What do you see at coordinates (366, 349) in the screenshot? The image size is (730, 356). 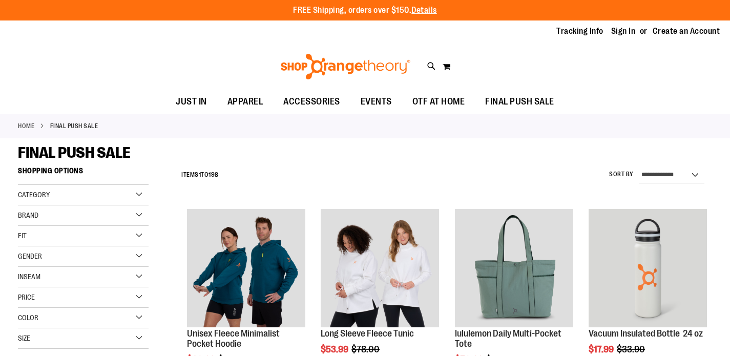 I see `span: $78.00` at bounding box center [366, 349].